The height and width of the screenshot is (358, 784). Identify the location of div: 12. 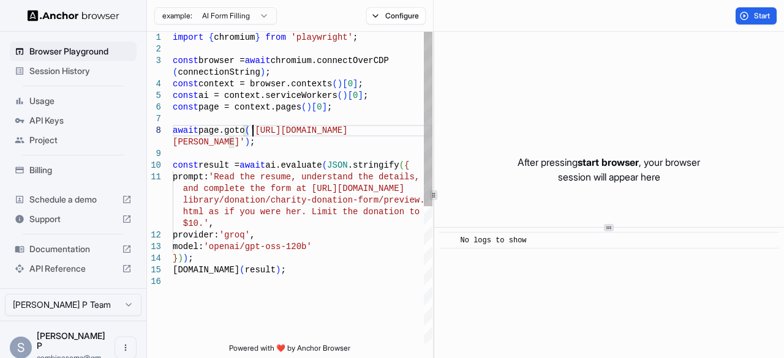
(154, 235).